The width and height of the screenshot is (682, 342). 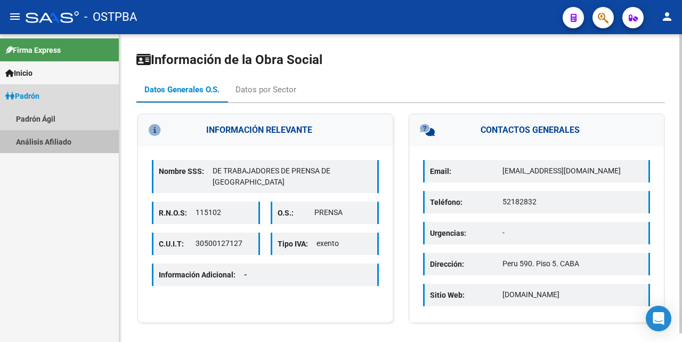 I want to click on p: exento, so click(x=344, y=243).